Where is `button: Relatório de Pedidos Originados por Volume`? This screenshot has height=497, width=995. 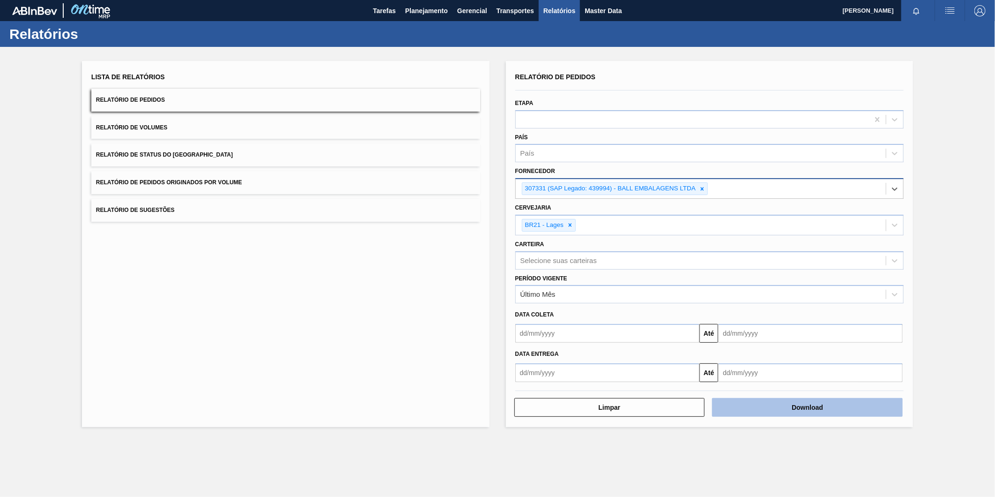
button: Relatório de Pedidos Originados por Volume is located at coordinates (286, 182).